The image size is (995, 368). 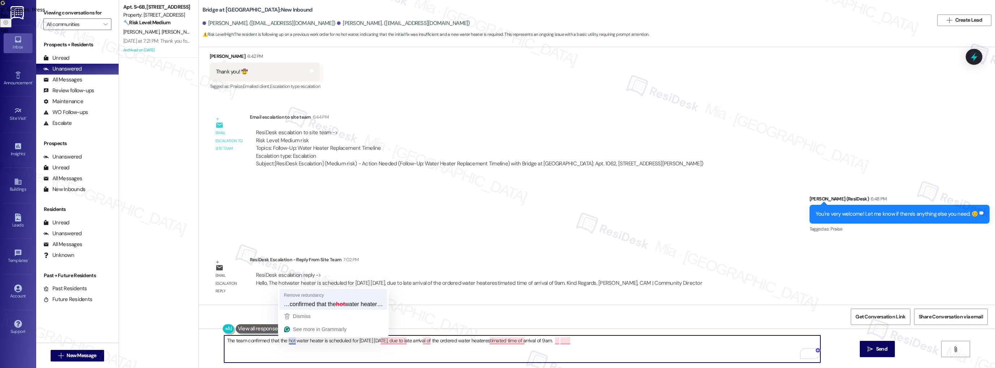 I want to click on div: Subject: [ResiDesk Escalation] (Medium risk) - Action Needed (Follow-Up: Water Heater Replacement..., so click(x=480, y=163).